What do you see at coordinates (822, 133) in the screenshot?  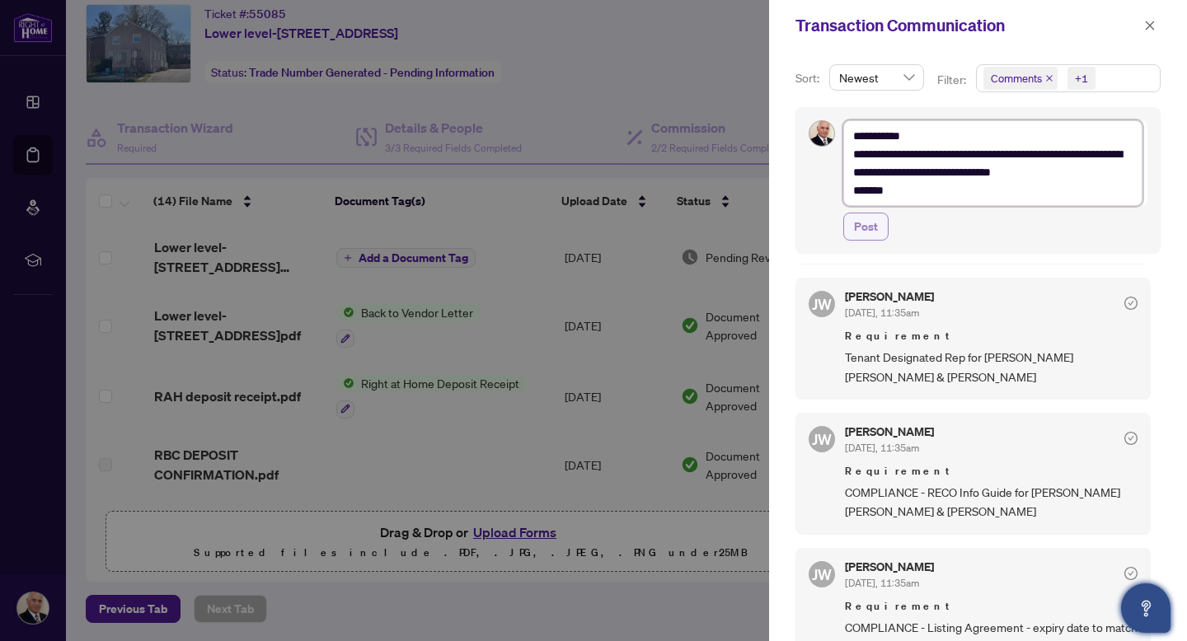 I see `img: Profile Icon` at bounding box center [822, 133].